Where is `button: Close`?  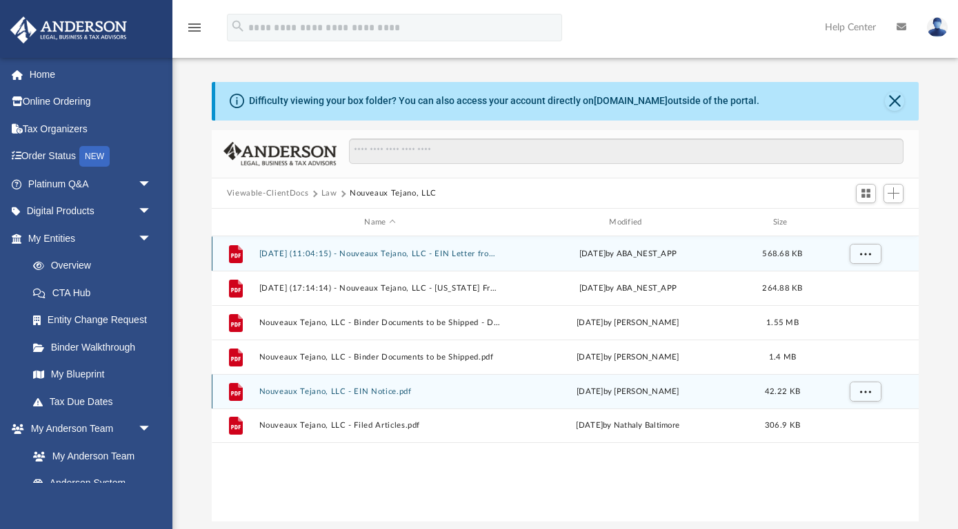
button: Close is located at coordinates (894, 101).